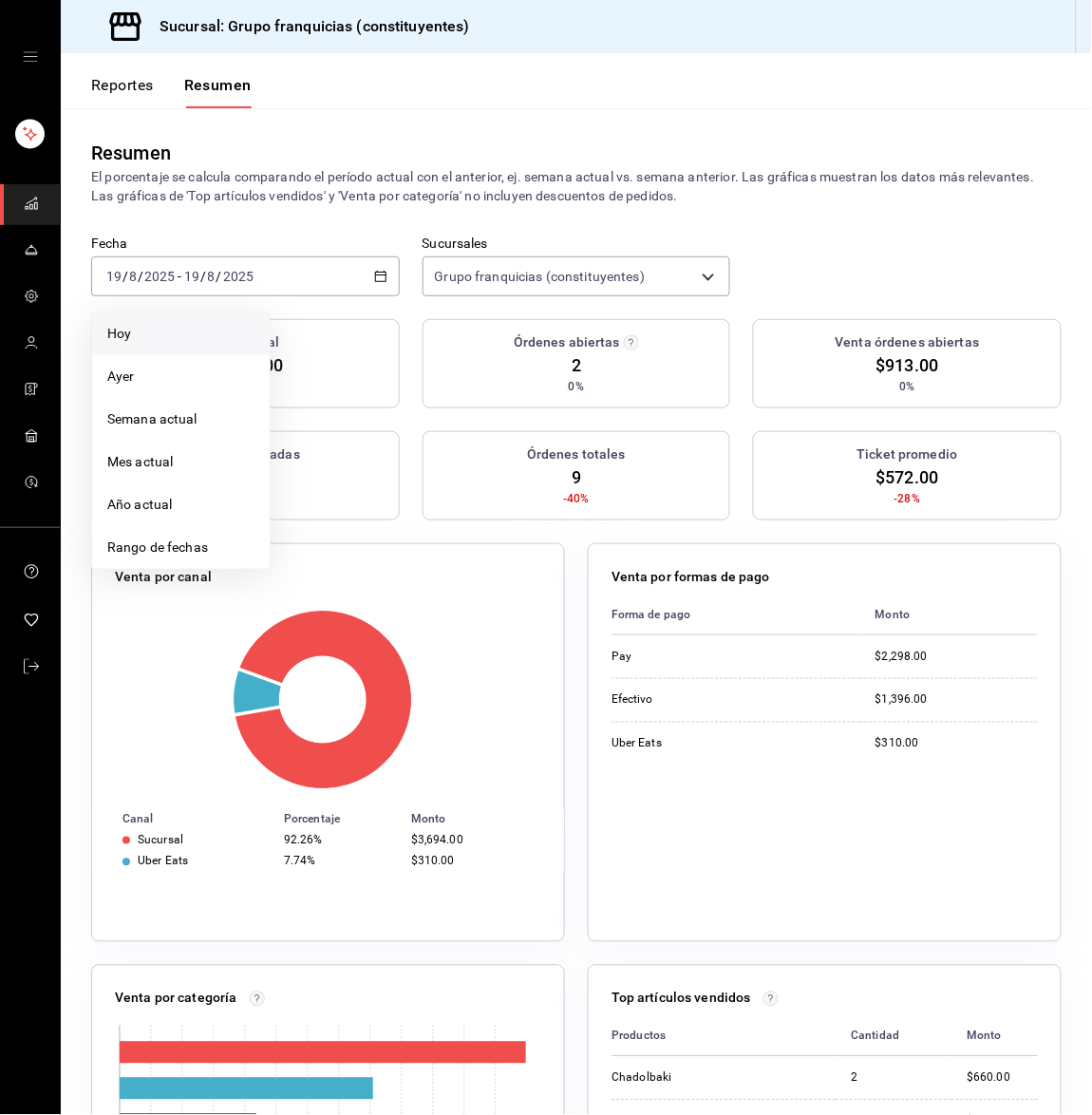 This screenshot has height=1115, width=1092. Describe the element at coordinates (894, 1077) in the screenshot. I see `div: 2` at that location.